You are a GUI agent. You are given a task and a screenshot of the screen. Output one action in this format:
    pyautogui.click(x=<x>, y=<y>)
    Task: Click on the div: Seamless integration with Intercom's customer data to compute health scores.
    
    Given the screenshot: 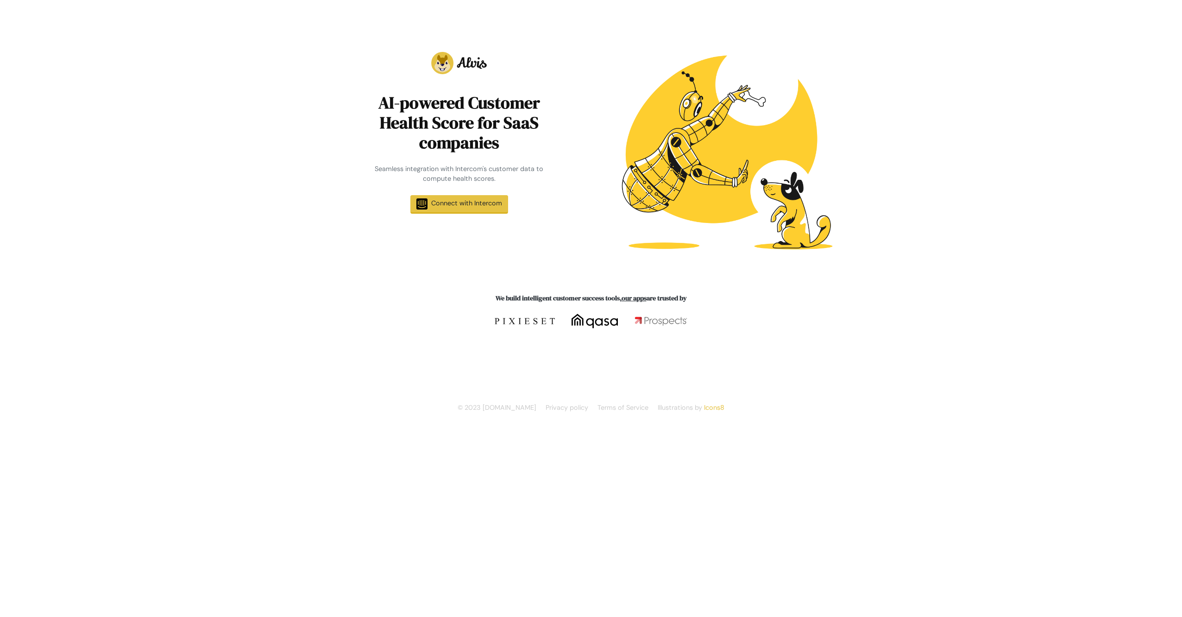 What is the action you would take?
    pyautogui.click(x=459, y=174)
    